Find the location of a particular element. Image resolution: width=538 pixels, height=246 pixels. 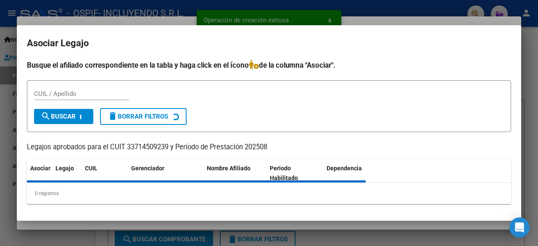

span: Periodo Habilitado is located at coordinates (284, 173).